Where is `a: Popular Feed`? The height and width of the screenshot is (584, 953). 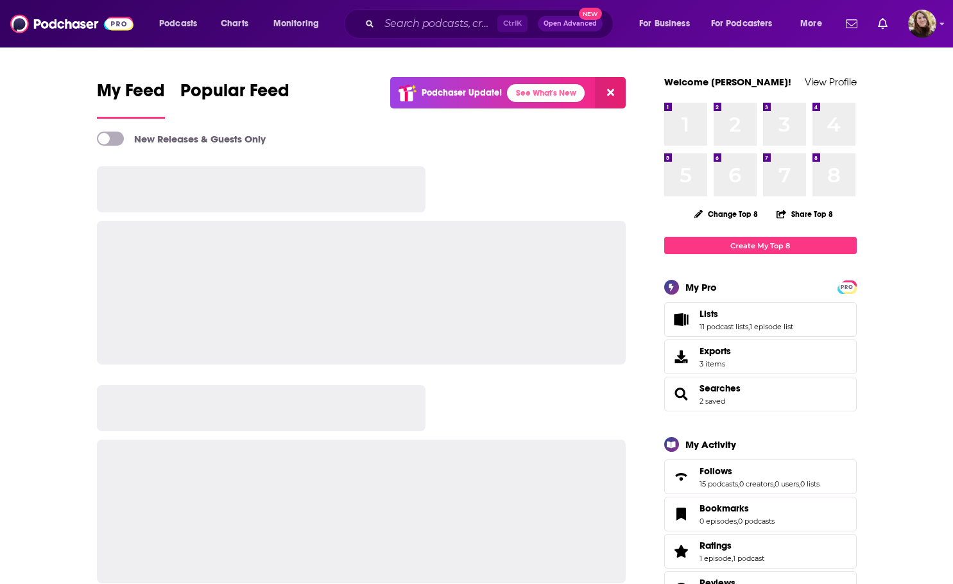
a: Popular Feed is located at coordinates (235, 99).